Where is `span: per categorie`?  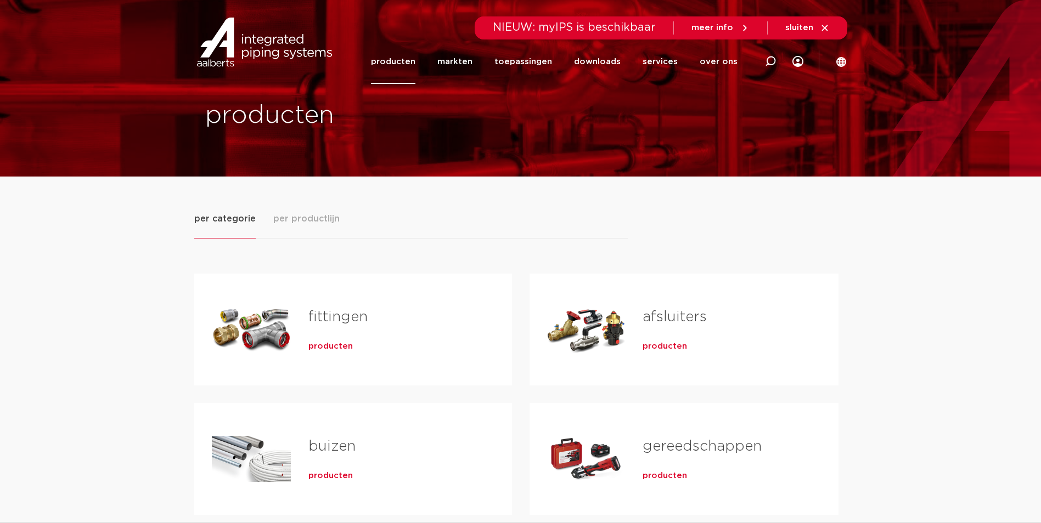
span: per categorie is located at coordinates (225, 219).